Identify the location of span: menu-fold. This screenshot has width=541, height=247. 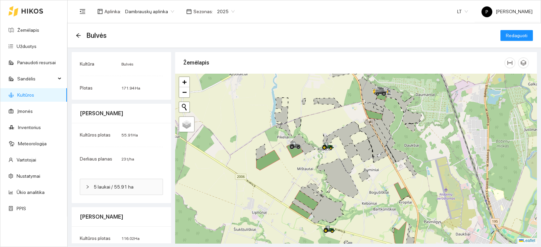
(82, 11).